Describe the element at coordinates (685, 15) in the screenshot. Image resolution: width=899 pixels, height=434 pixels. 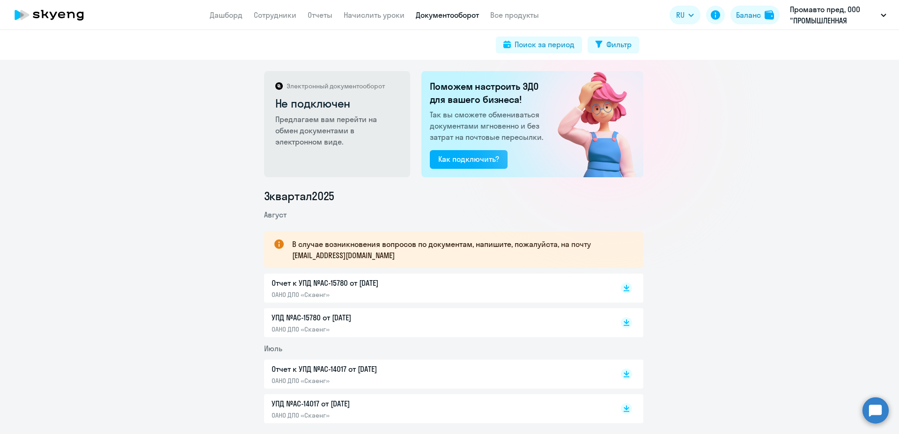
I see `button: RU` at that location.